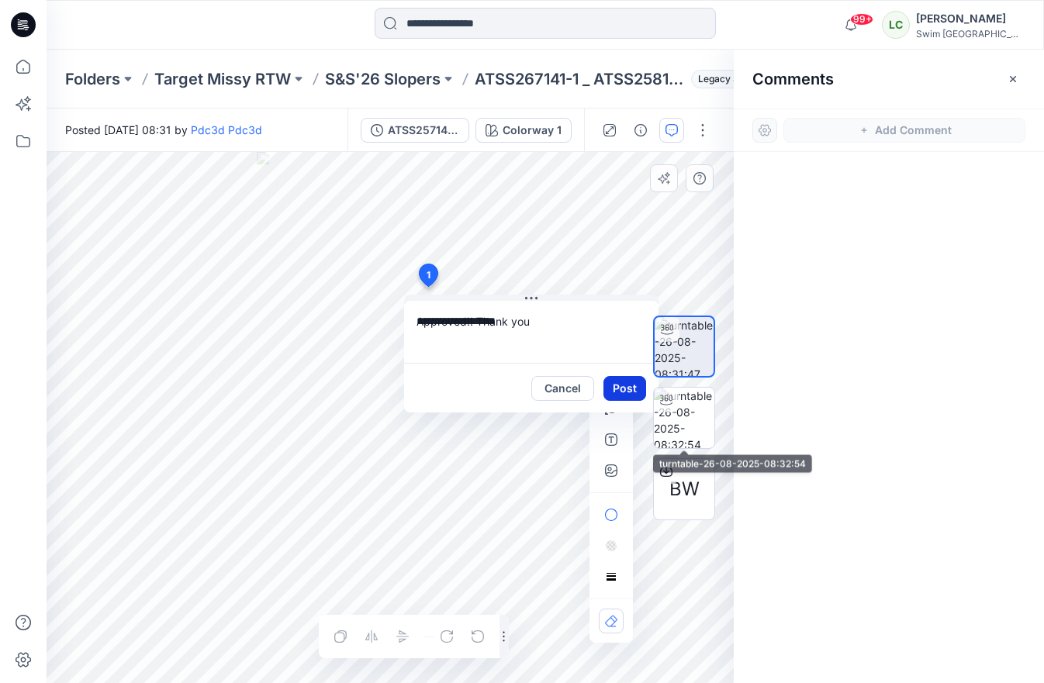 The image size is (1044, 683). What do you see at coordinates (223, 79) in the screenshot?
I see `a: Target Missy RTW` at bounding box center [223, 79].